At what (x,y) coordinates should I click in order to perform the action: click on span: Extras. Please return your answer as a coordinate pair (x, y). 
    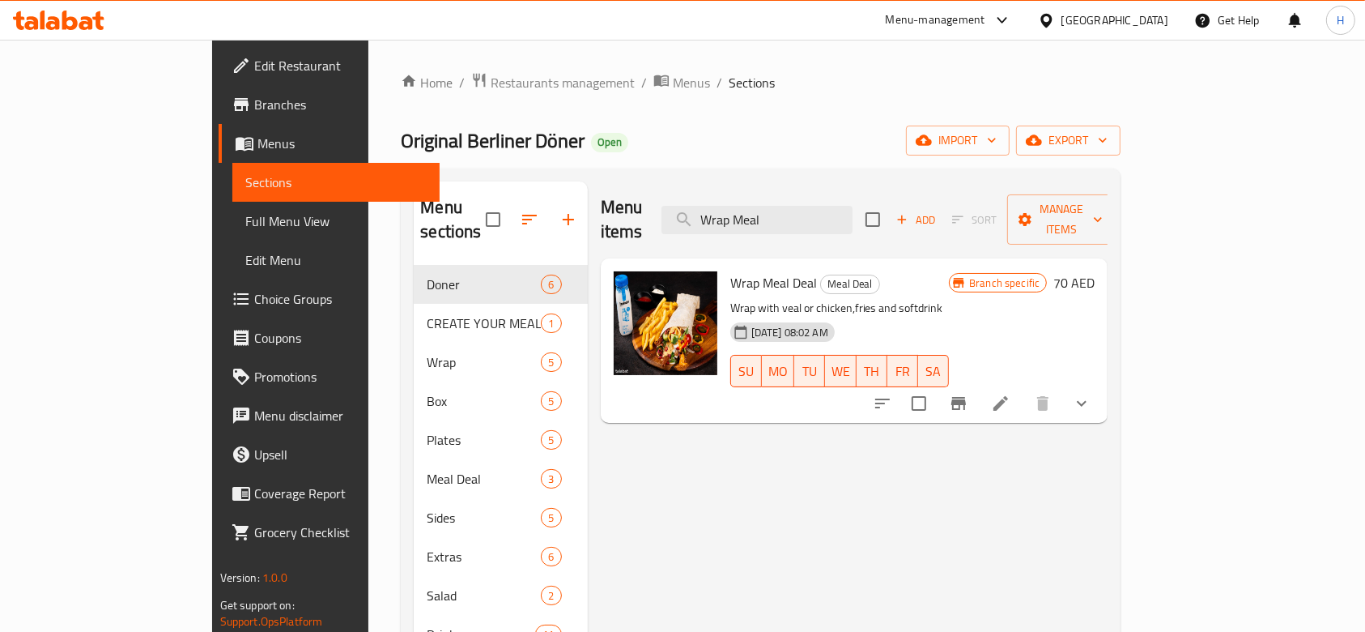
    Looking at the image, I should click on (483, 556).